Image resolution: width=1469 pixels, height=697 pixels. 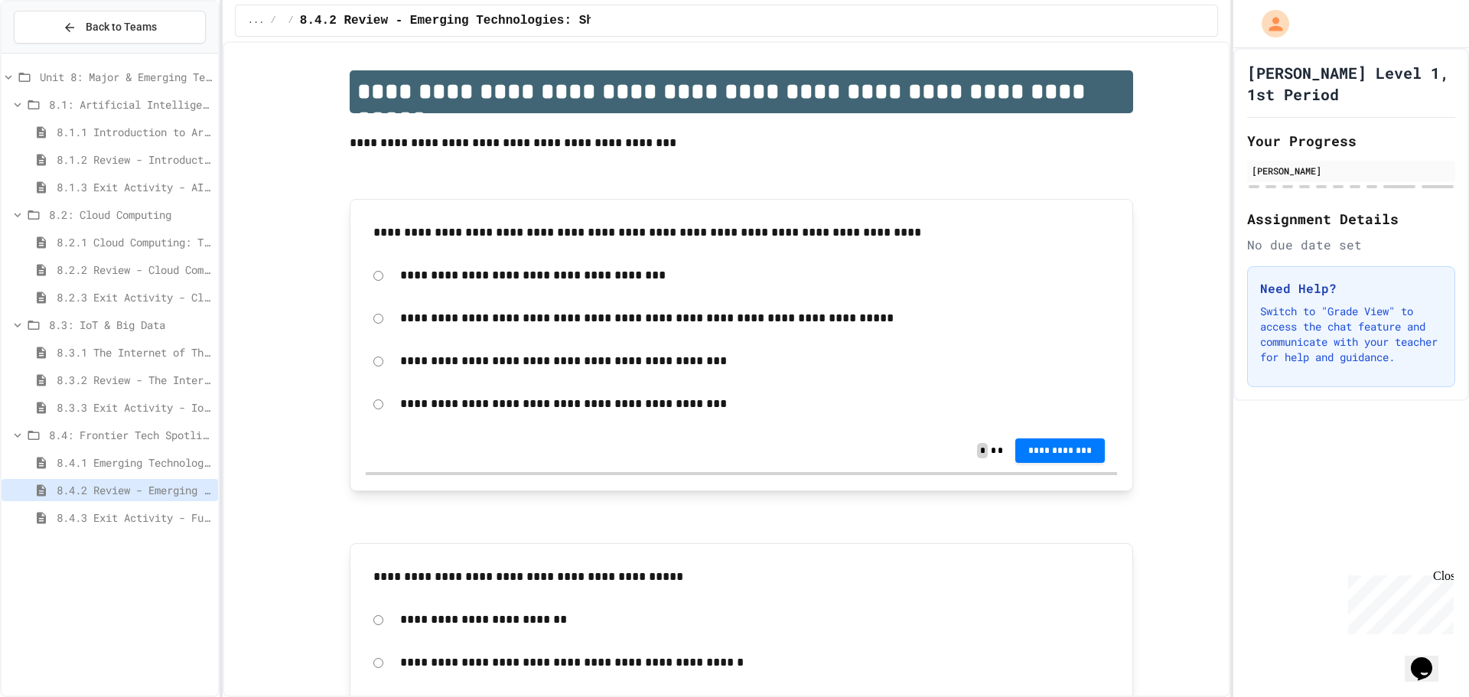 I want to click on p: Switch to "Grade View" to access the chat feature and communicate with your teacher for help and ..., so click(x=1351, y=334).